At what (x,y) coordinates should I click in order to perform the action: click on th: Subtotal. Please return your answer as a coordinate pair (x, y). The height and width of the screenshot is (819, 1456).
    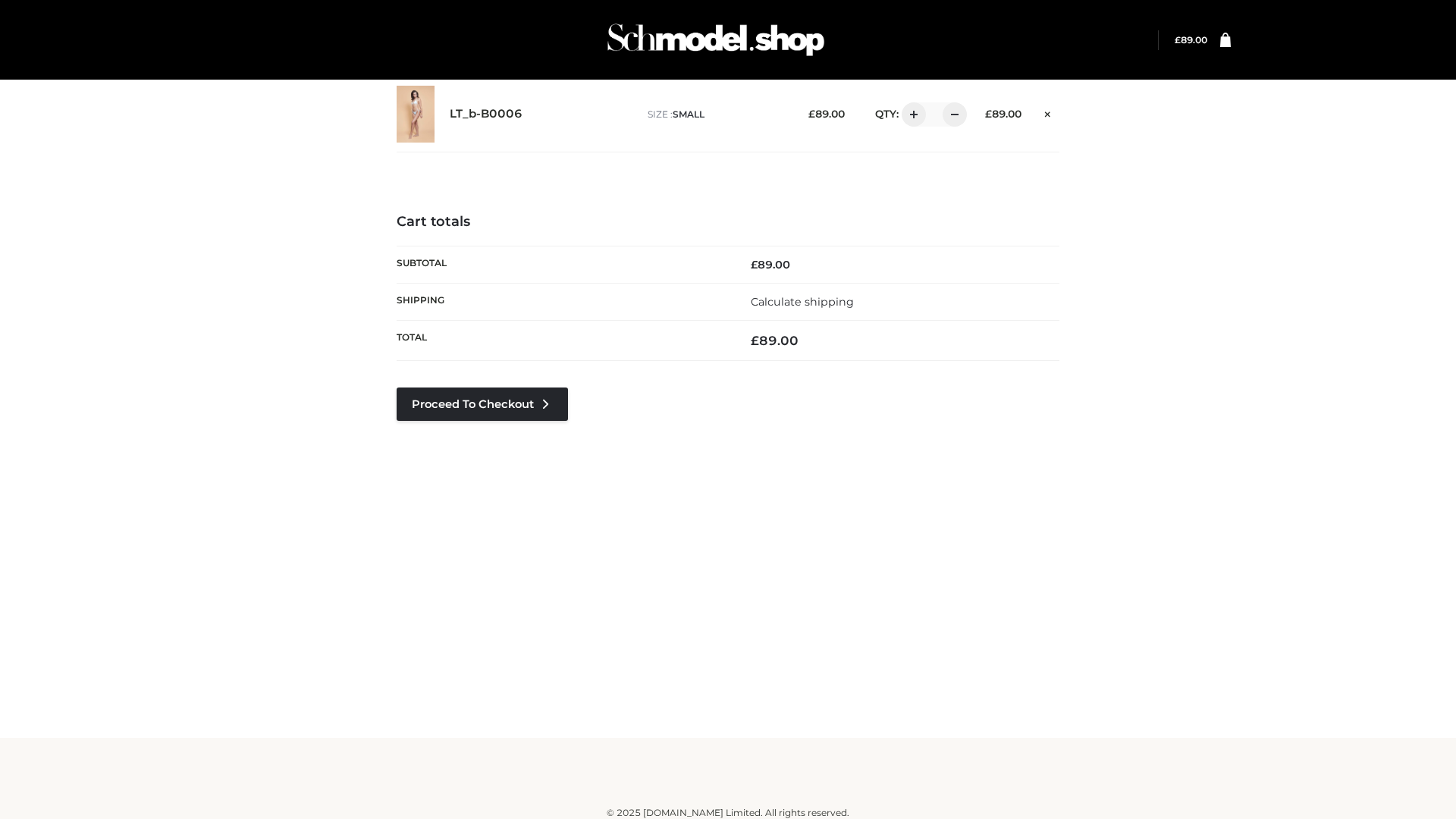
    Looking at the image, I should click on (562, 264).